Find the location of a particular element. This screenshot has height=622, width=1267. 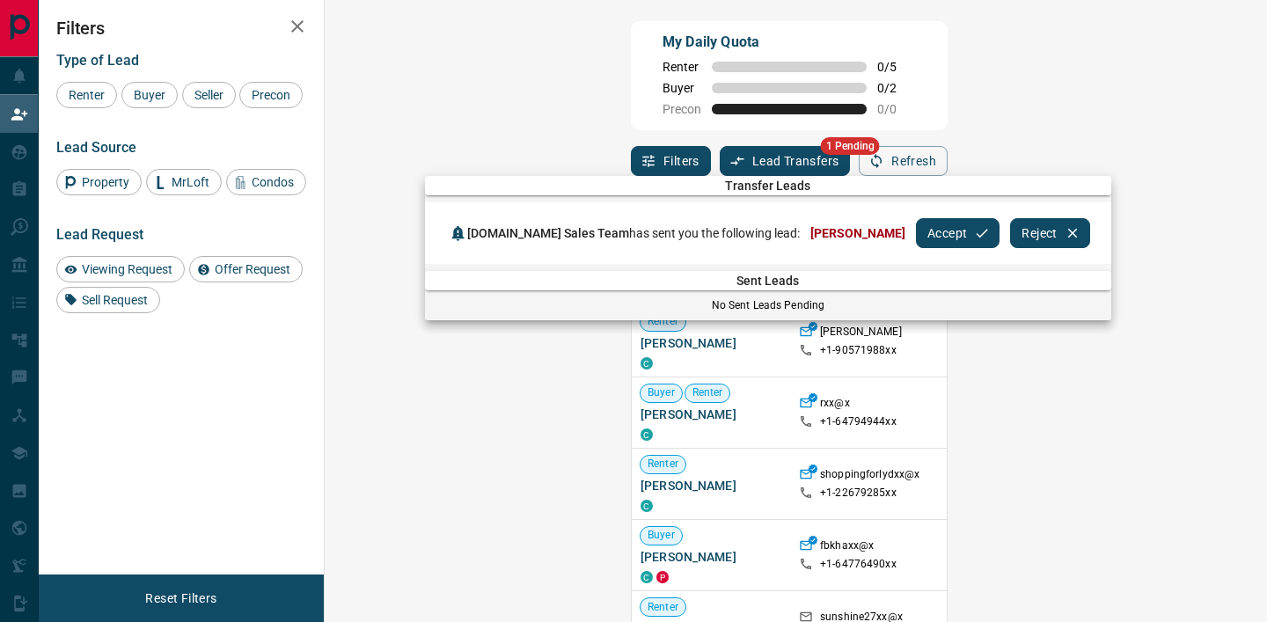

p: No Sent Leads Pending is located at coordinates (768, 305).